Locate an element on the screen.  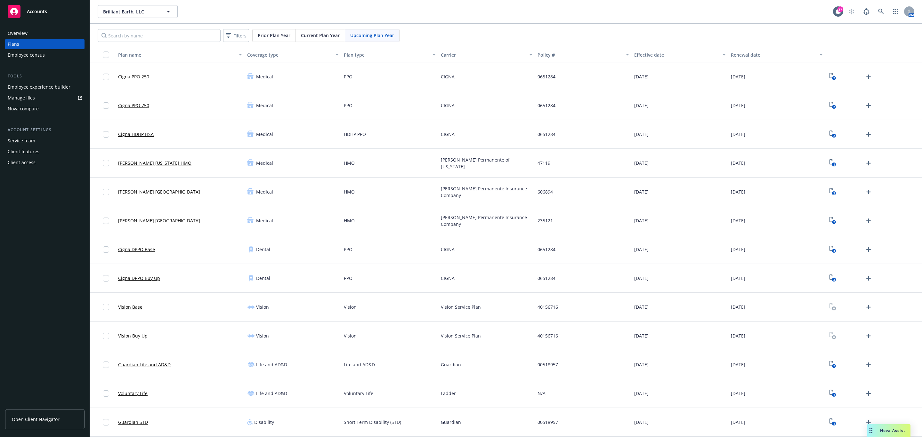
div: Policy # is located at coordinates (580, 55).